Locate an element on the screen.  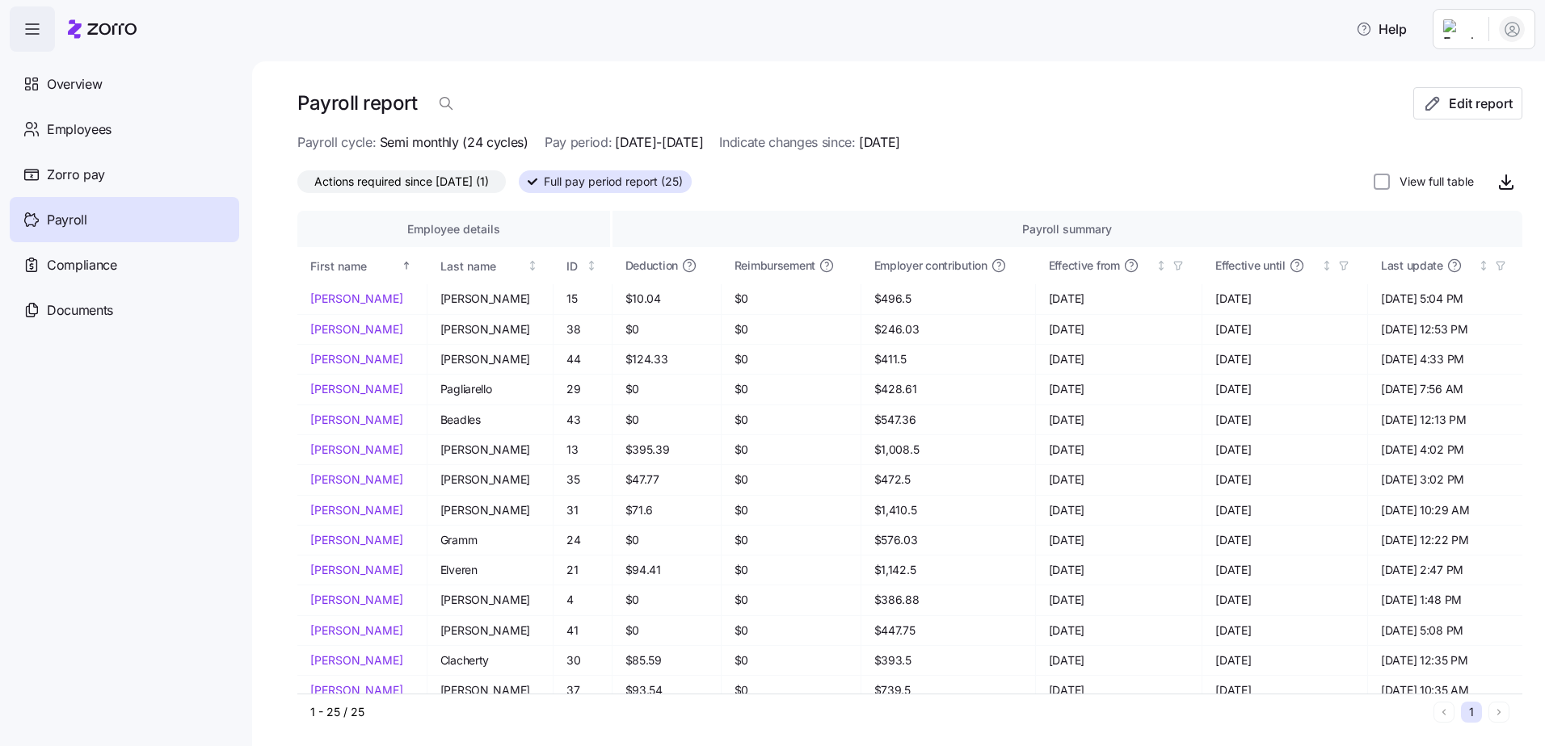
span: 15 is located at coordinates (582, 299).